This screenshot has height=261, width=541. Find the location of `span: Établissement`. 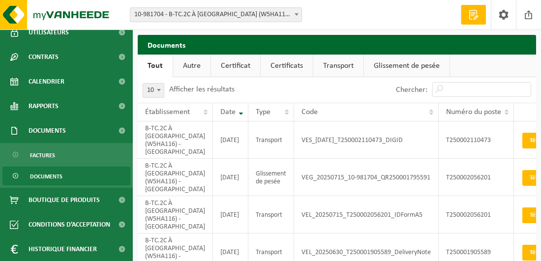

span: Établissement is located at coordinates (167, 112).